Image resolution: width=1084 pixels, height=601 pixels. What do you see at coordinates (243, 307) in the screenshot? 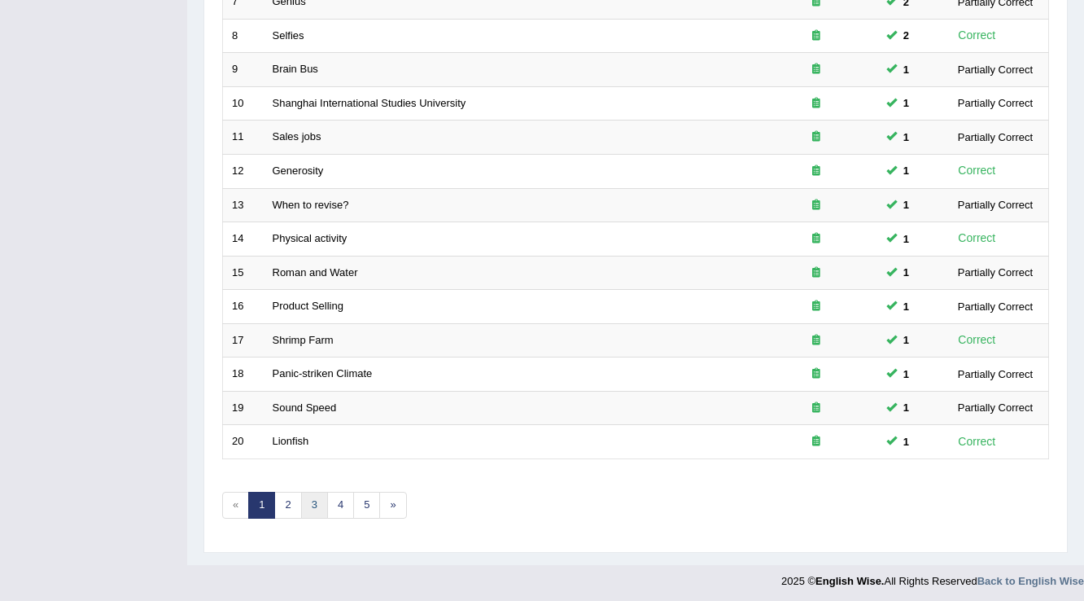
I see `td: 16` at bounding box center [243, 307].